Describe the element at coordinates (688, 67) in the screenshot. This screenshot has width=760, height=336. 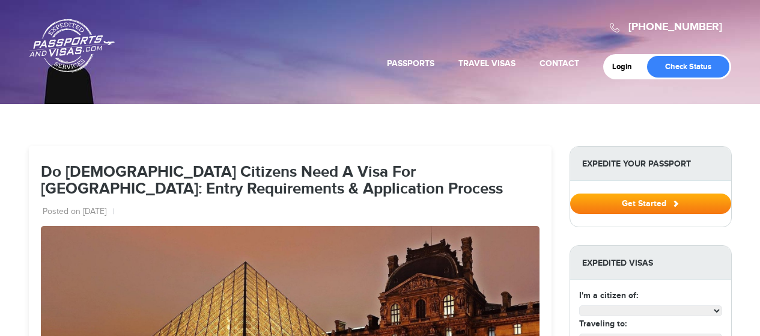
I see `a: Check Status` at that location.